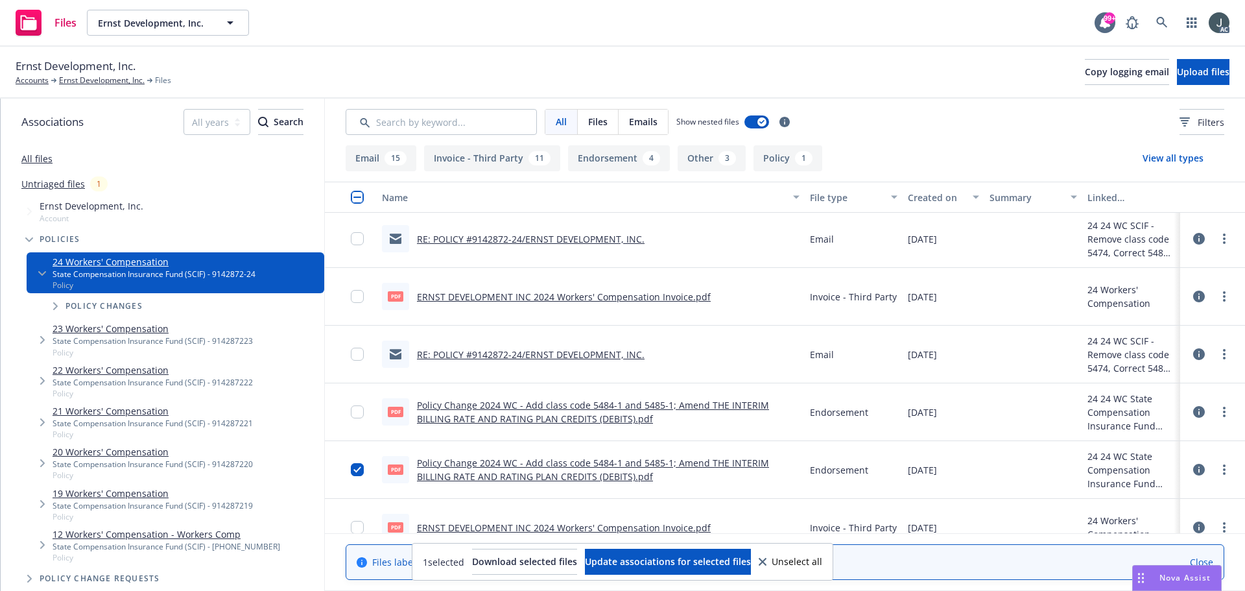 This screenshot has width=1245, height=591. What do you see at coordinates (1173, 158) in the screenshot?
I see `button: View all types` at bounding box center [1173, 158].